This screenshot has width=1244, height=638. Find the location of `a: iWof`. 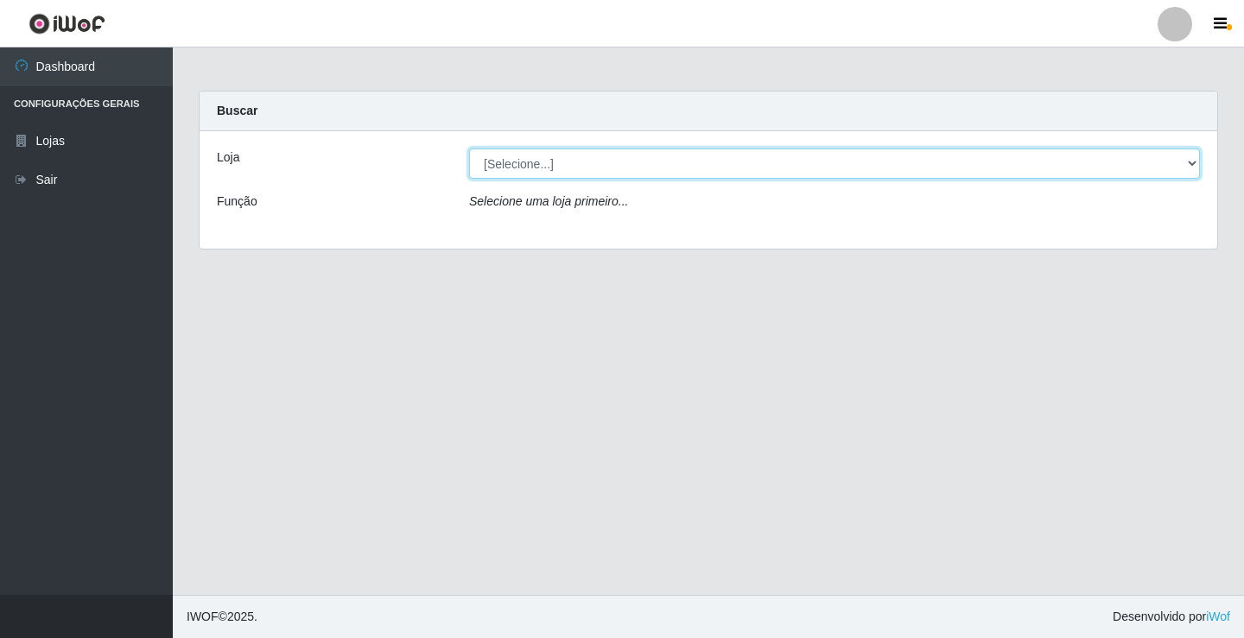

a: iWof is located at coordinates (1218, 617).